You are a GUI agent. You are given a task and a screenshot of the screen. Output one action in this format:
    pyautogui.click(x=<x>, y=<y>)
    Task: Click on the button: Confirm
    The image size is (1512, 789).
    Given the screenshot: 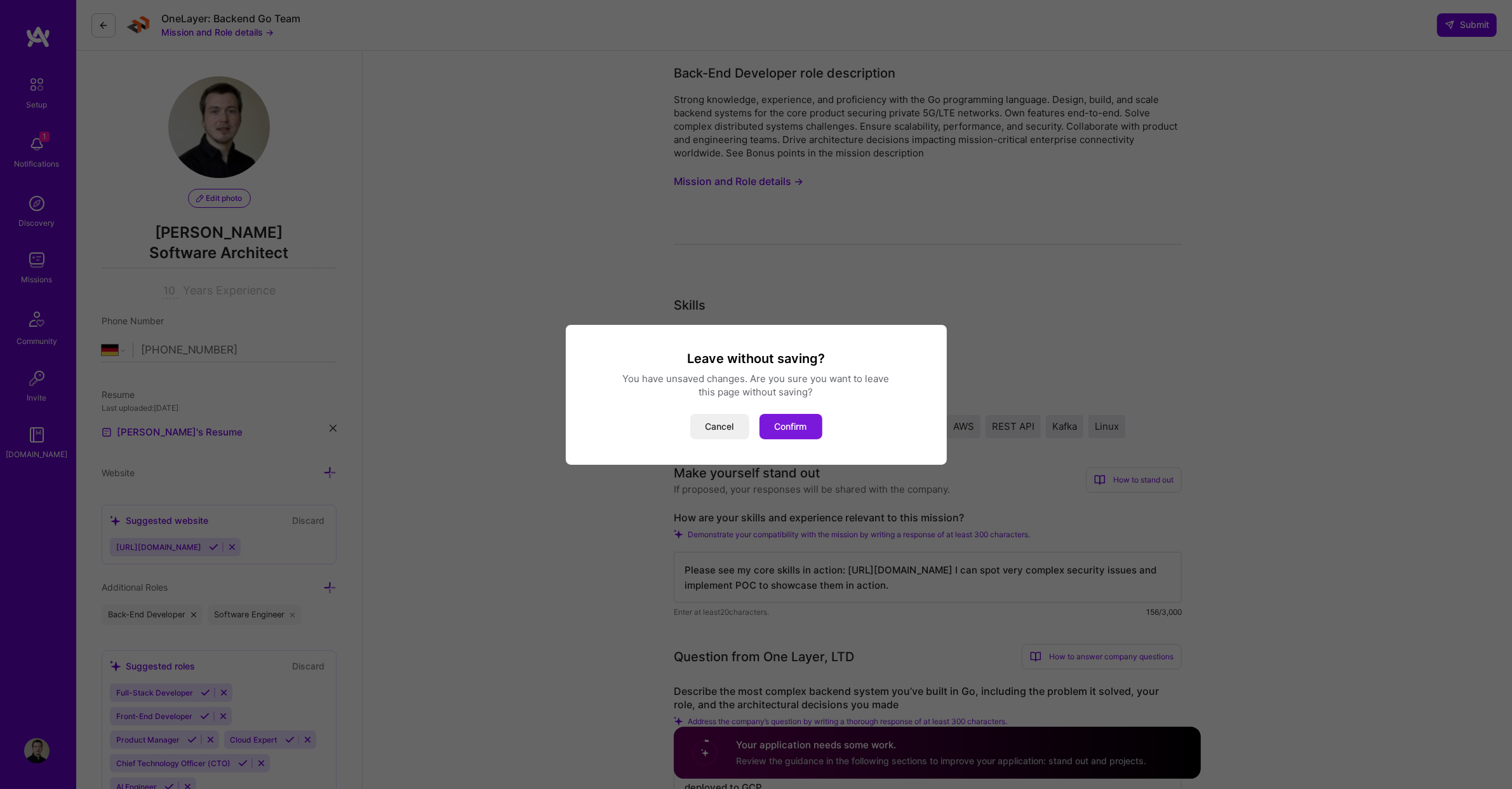 What is the action you would take?
    pyautogui.click(x=791, y=427)
    